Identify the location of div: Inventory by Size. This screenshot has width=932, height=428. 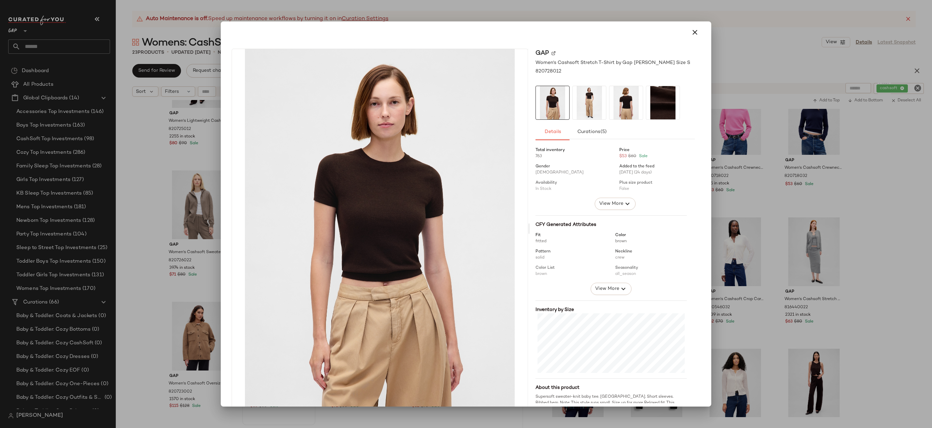
(611, 310).